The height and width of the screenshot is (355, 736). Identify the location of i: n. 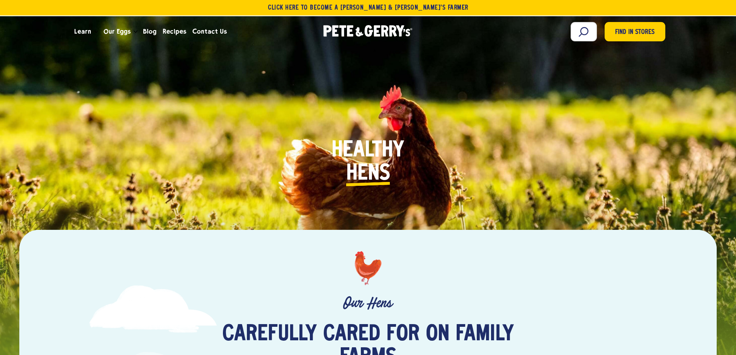
(374, 174).